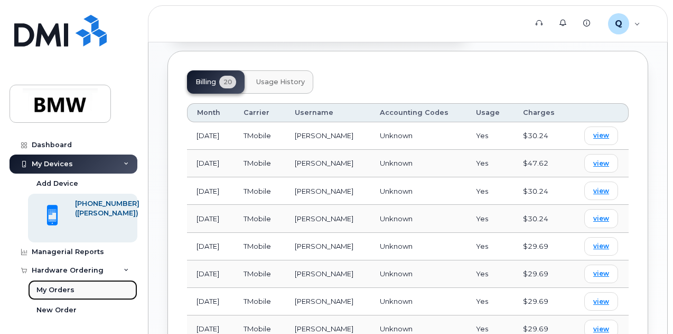 This screenshot has height=334, width=673. I want to click on th: Month, so click(210, 113).